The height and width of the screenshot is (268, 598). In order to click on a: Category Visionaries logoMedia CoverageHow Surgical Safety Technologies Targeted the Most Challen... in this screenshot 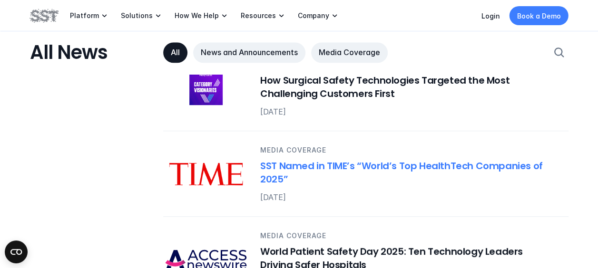, I will do `click(366, 88)`.